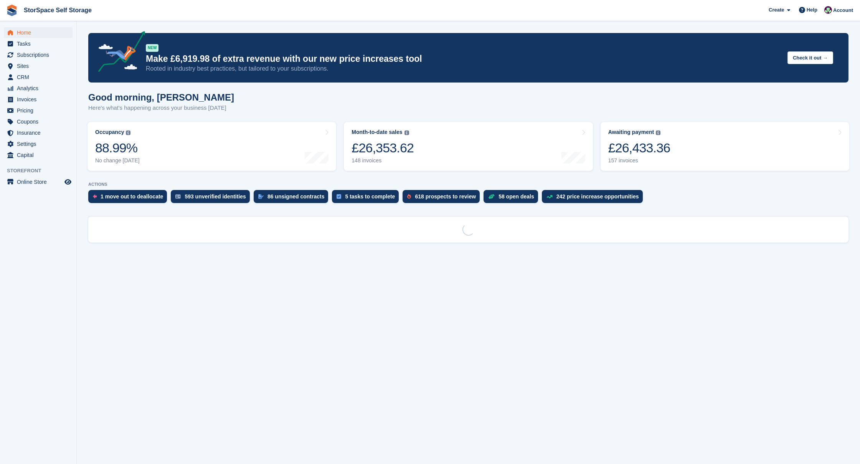 The width and height of the screenshot is (860, 464). What do you see at coordinates (40, 77) in the screenshot?
I see `span: CRM` at bounding box center [40, 77].